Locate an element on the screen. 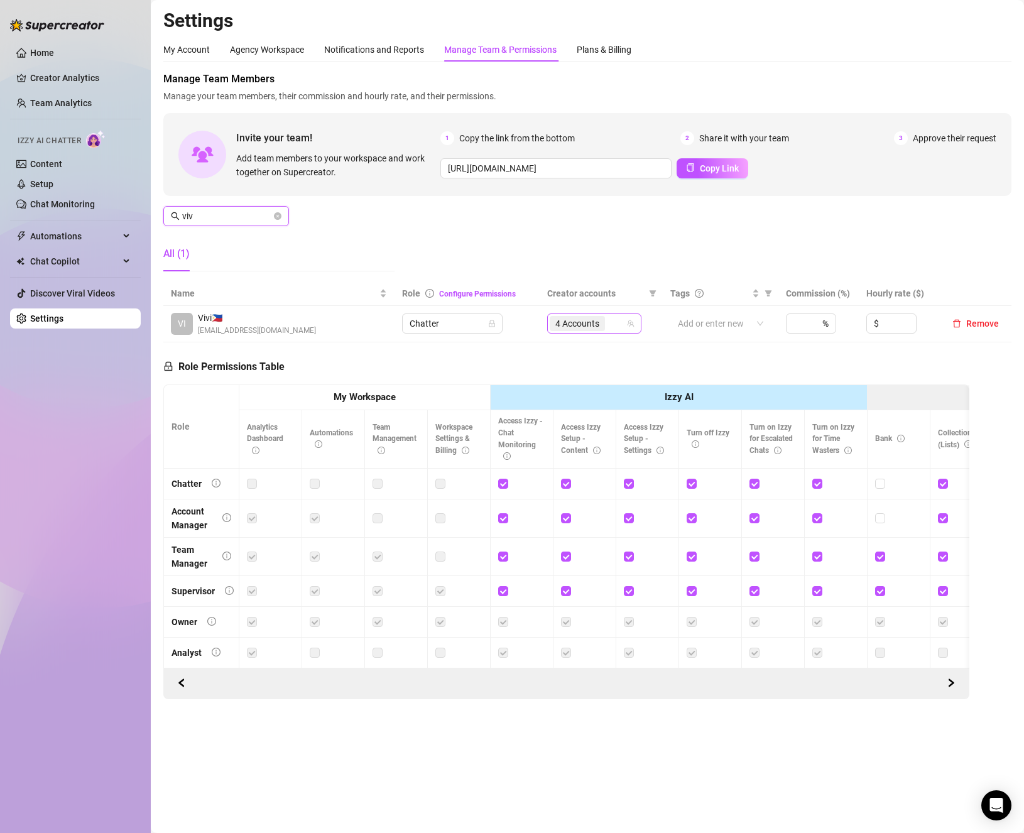 This screenshot has height=833, width=1024. span: Turn off Izzy is located at coordinates (708, 438).